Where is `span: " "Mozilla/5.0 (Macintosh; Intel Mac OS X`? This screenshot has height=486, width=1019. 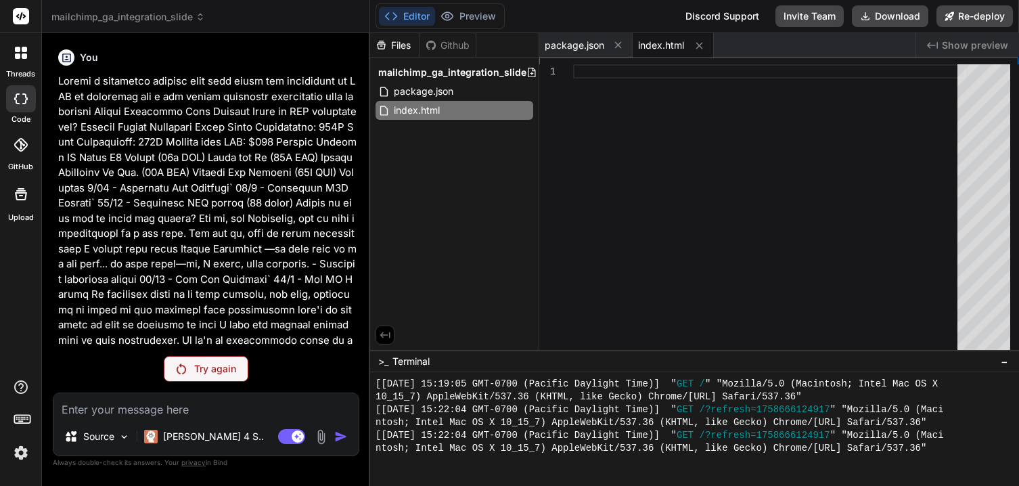 span: " "Mozilla/5.0 (Macintosh; Intel Mac OS X is located at coordinates (822, 384).